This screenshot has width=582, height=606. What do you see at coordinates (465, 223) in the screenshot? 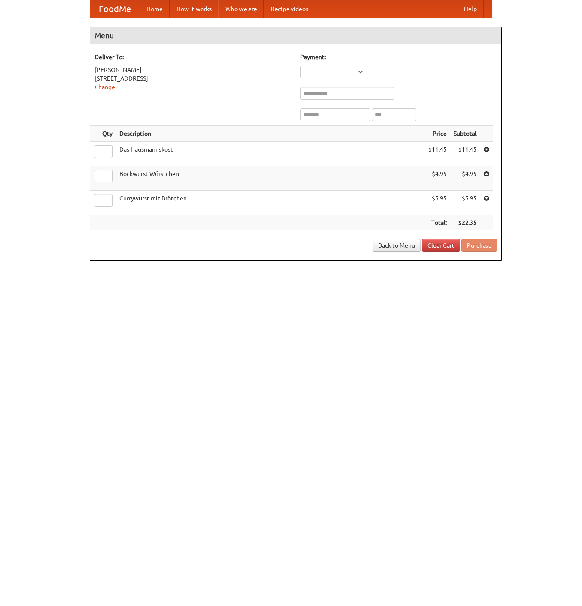
I see `th: $22.35` at bounding box center [465, 223].